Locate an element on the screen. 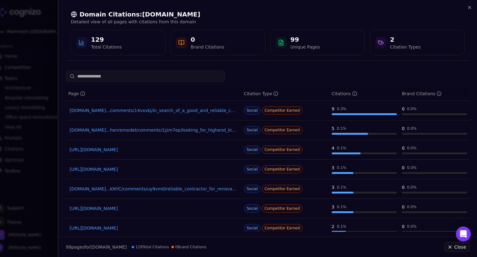 The height and width of the screenshot is (257, 477). th: totalCitationCount is located at coordinates (364, 94).